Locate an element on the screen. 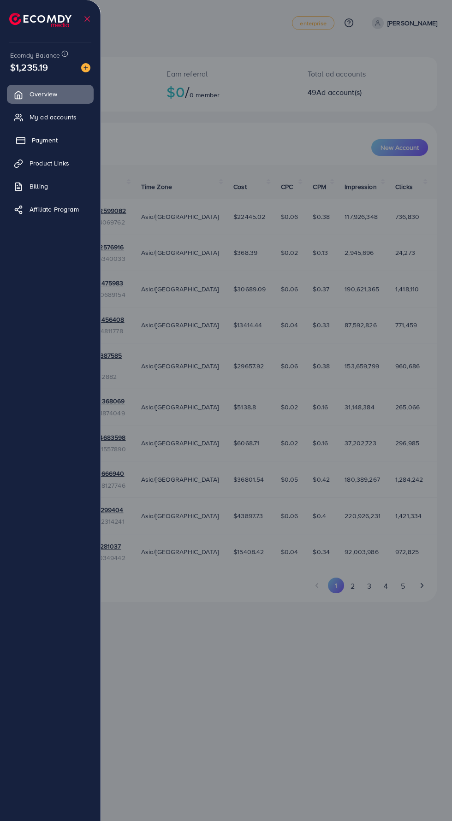 This screenshot has width=452, height=821. img: logo is located at coordinates (40, 20).